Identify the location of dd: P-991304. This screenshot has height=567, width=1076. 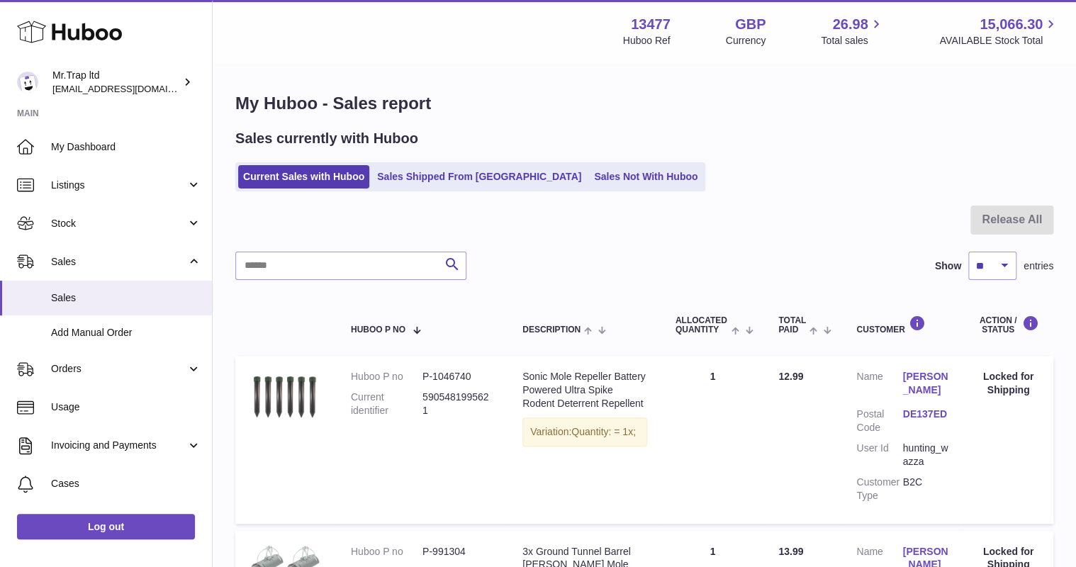
(458, 551).